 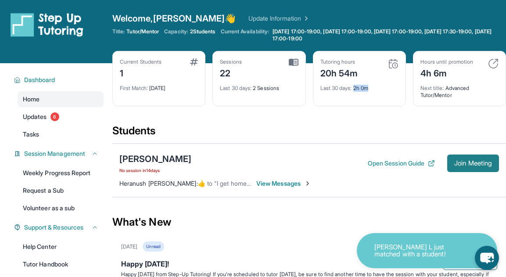 I want to click on a: Weekly Progress Report, so click(x=61, y=173).